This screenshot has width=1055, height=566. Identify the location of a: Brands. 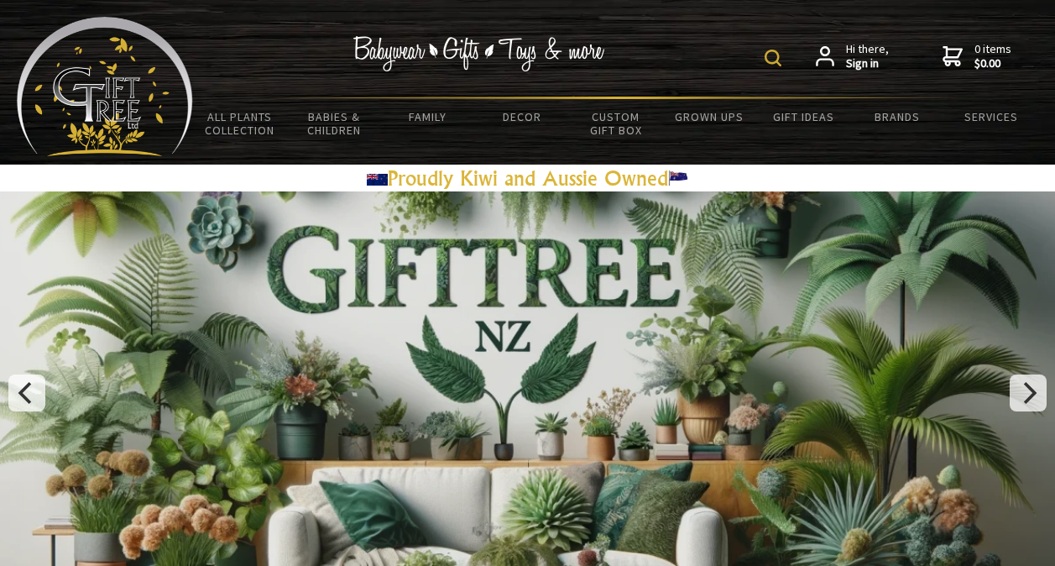
(897, 117).